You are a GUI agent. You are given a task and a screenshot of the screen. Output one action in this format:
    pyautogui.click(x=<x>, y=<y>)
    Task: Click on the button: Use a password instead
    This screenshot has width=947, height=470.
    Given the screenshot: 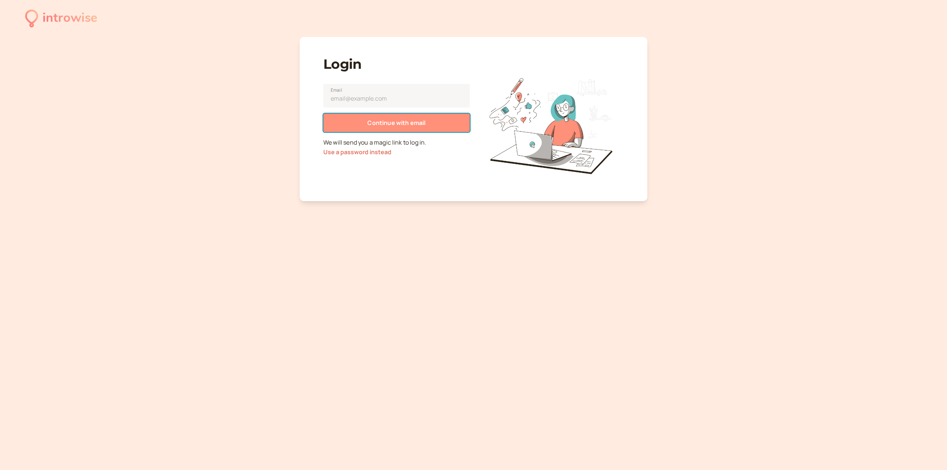 What is the action you would take?
    pyautogui.click(x=358, y=152)
    